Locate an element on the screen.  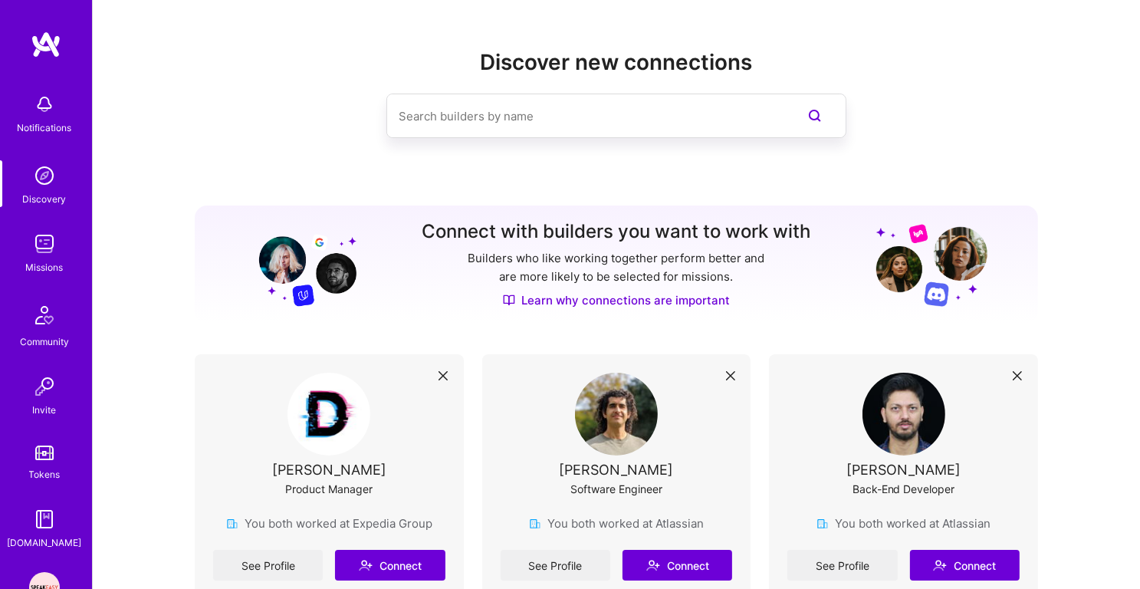
img: bell is located at coordinates (44, 104).